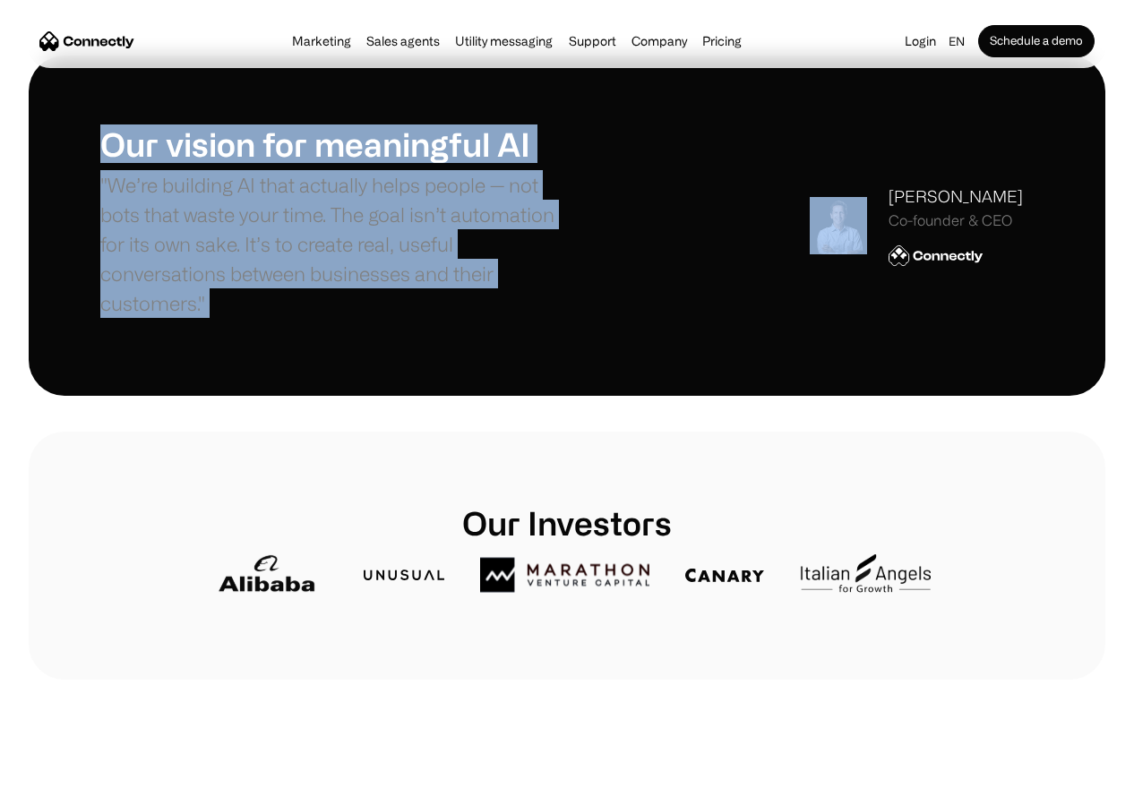 This screenshot has height=788, width=1134. What do you see at coordinates (87, 41) in the screenshot?
I see `a: home` at bounding box center [87, 41].